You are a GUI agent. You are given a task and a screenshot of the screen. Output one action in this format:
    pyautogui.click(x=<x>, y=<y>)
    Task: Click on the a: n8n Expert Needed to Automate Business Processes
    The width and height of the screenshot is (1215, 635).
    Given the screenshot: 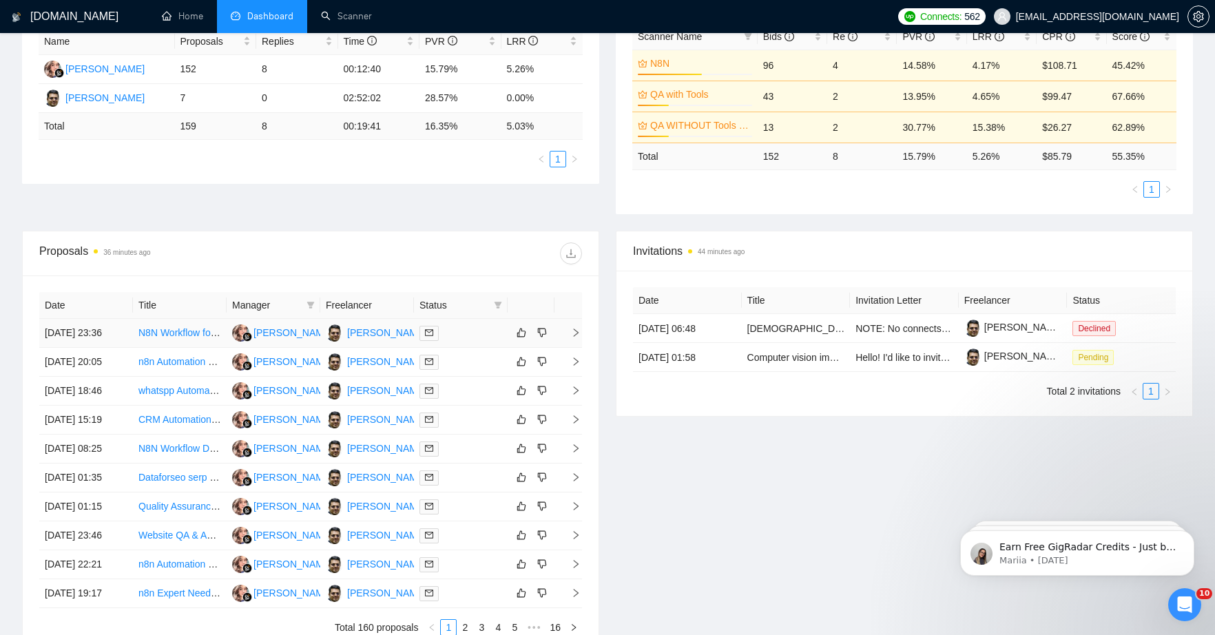 What is the action you would take?
    pyautogui.click(x=251, y=593)
    